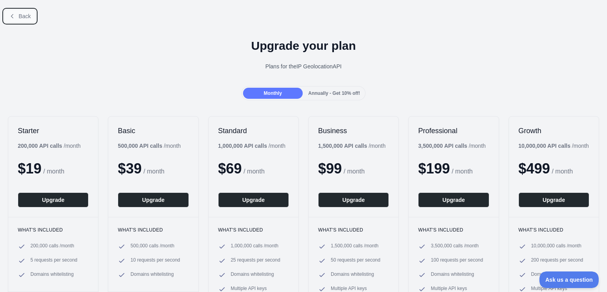 This screenshot has height=292, width=607. What do you see at coordinates (230, 168) in the screenshot?
I see `span: $ 69` at bounding box center [230, 168].